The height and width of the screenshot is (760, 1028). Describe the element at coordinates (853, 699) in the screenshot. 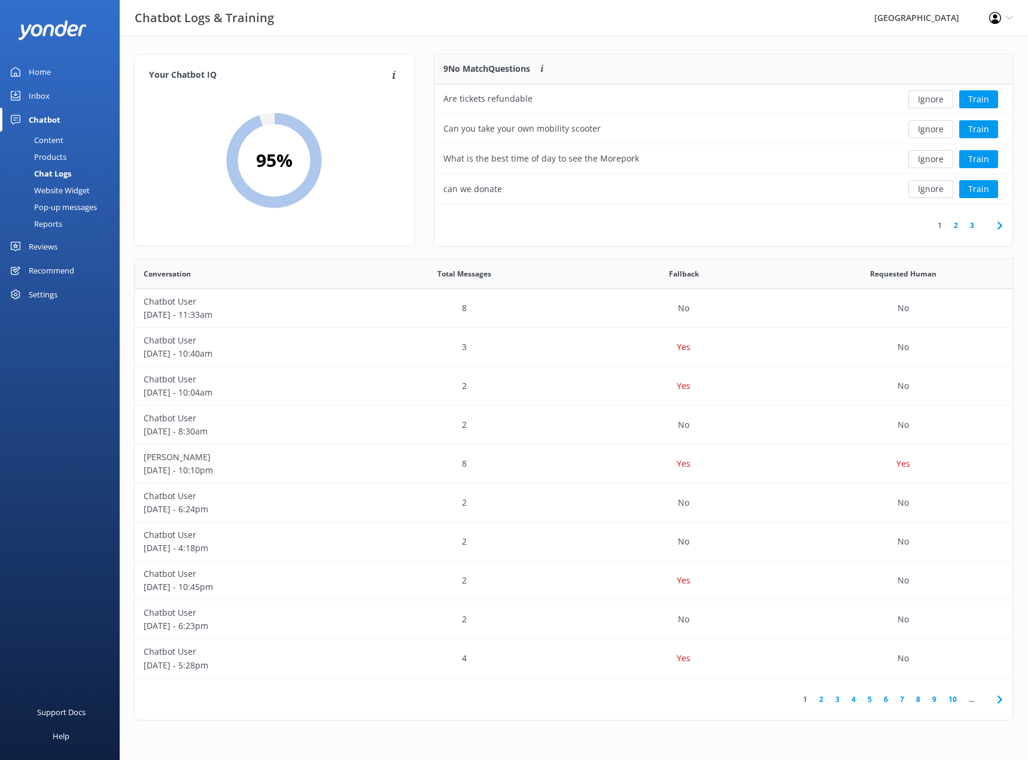

I see `a: 4` at that location.